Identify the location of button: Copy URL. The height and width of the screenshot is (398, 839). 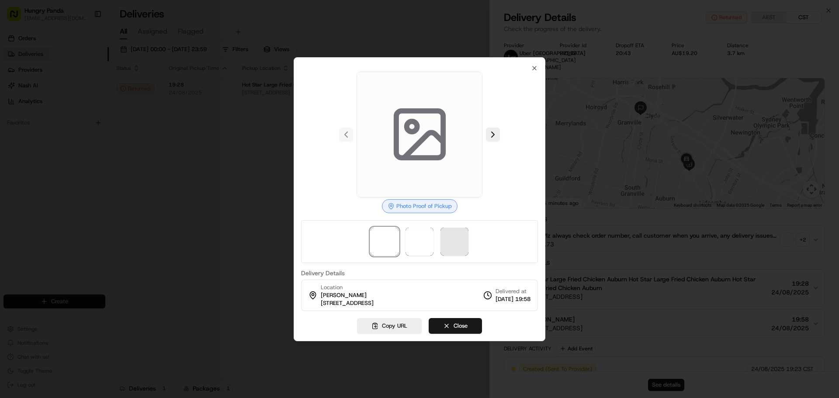
(389, 326).